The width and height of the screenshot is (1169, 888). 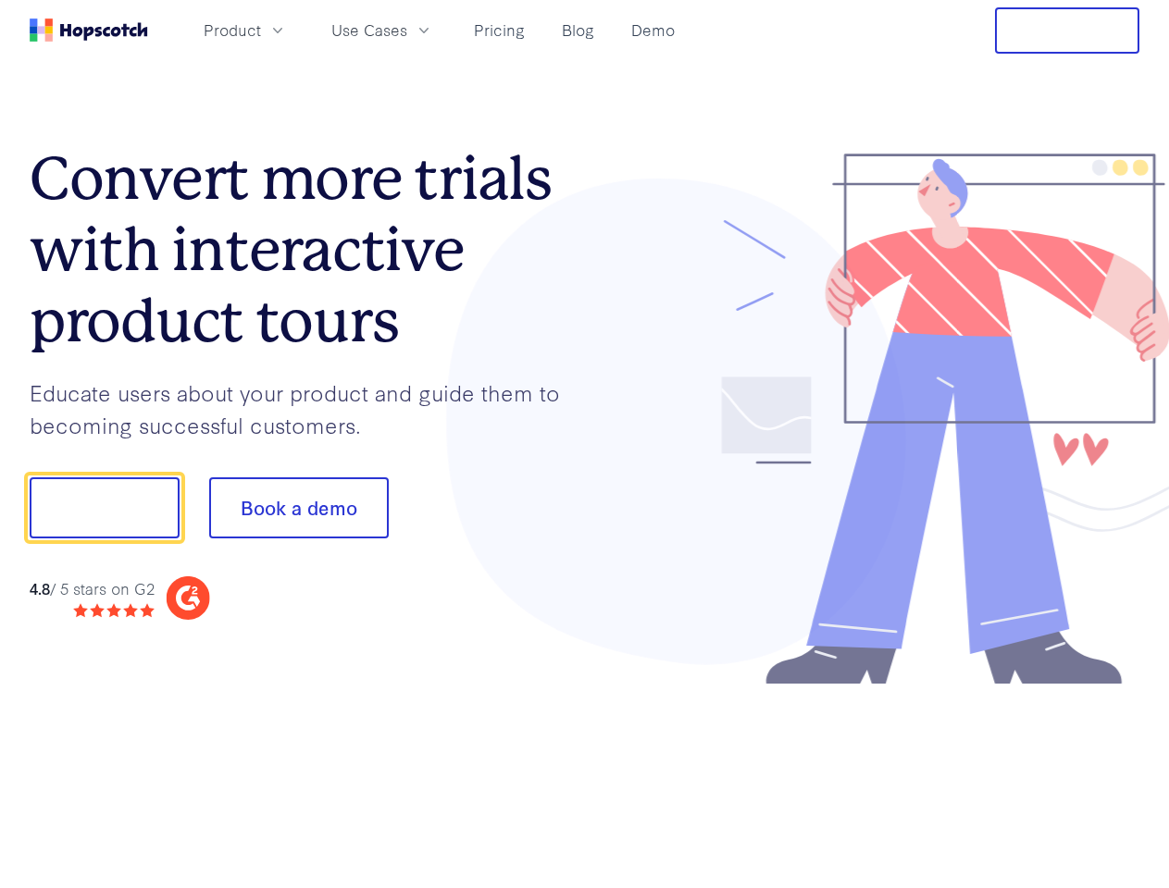 I want to click on button: Show me!, so click(x=105, y=508).